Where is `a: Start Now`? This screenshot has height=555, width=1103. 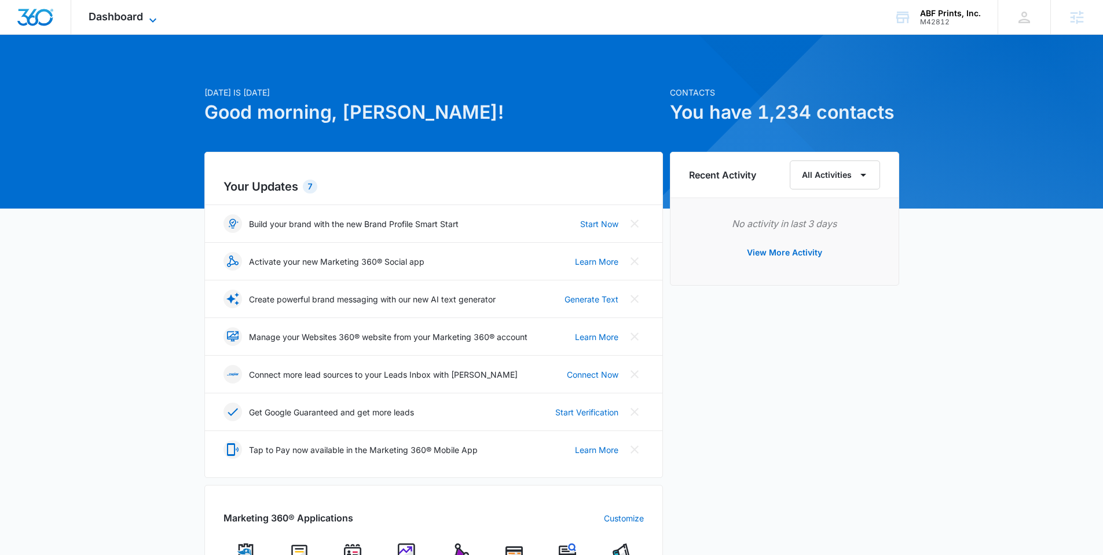 a: Start Now is located at coordinates (599, 224).